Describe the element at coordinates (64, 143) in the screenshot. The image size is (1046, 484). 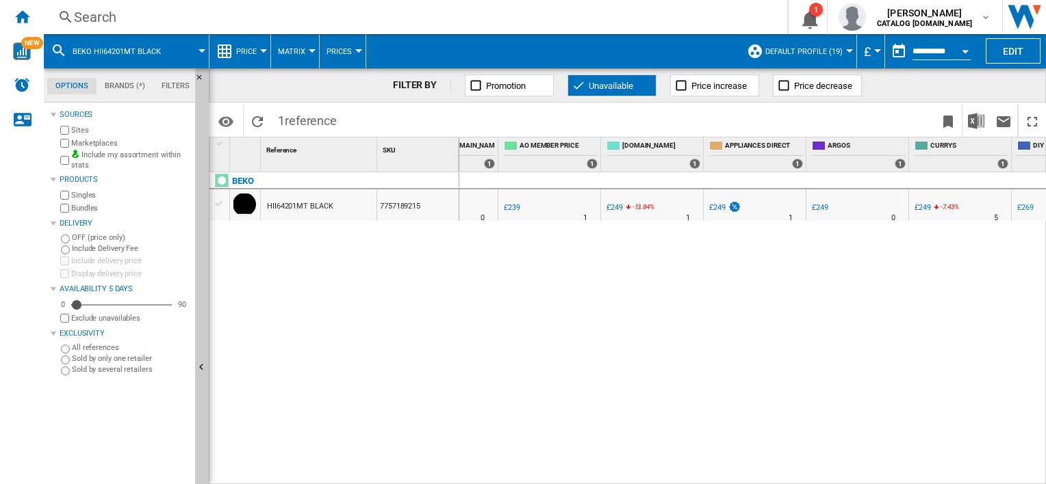
I see `input: Marketplaces` at that location.